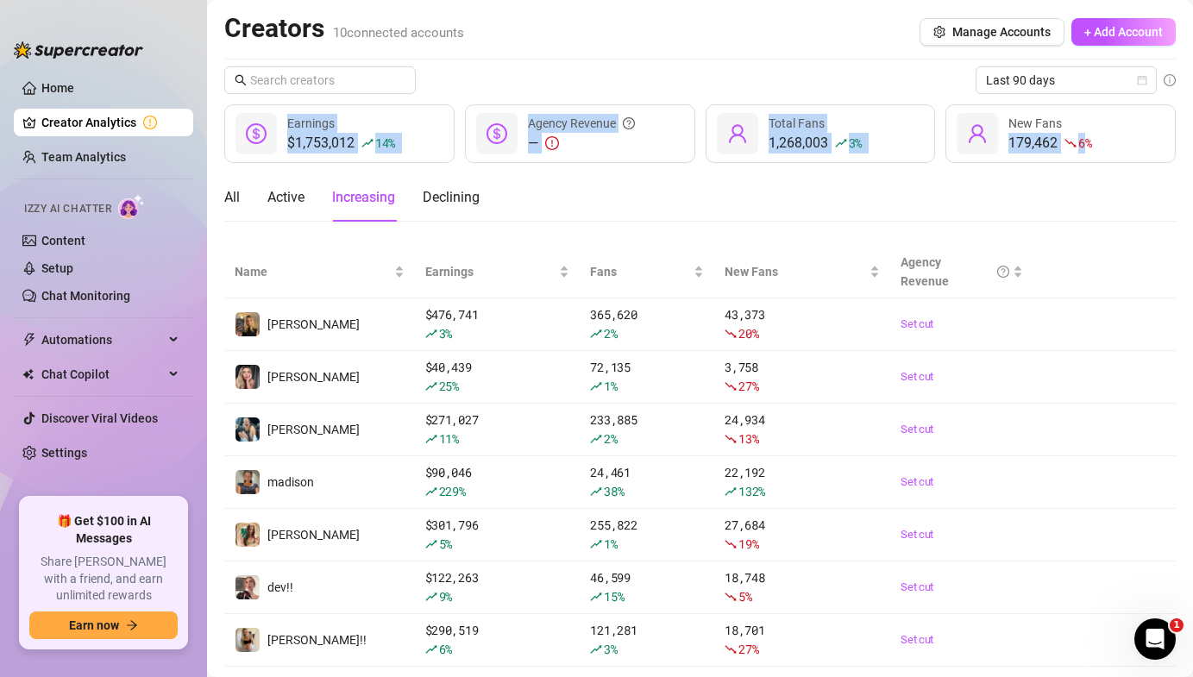 The width and height of the screenshot is (1193, 677). Describe the element at coordinates (954, 272) in the screenshot. I see `div: Agency Revenue` at that location.